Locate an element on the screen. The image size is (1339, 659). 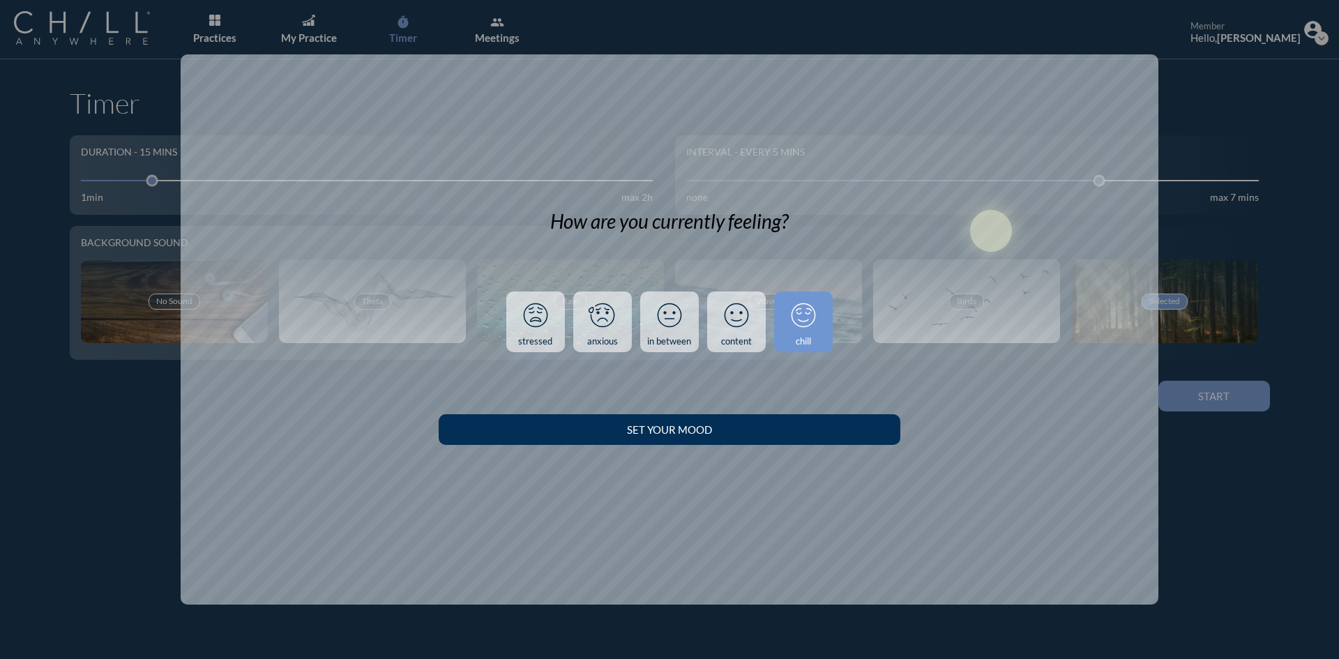
div: Set your Mood is located at coordinates (669, 430).